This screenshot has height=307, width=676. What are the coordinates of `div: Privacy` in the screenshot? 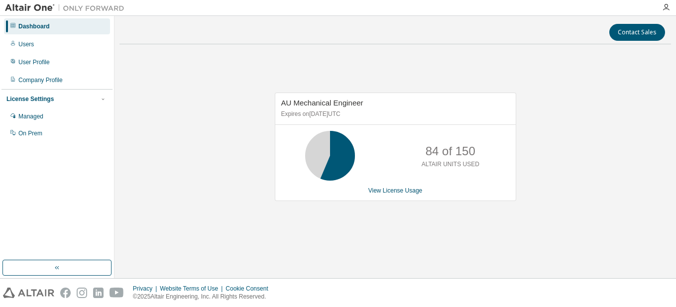 It's located at (146, 289).